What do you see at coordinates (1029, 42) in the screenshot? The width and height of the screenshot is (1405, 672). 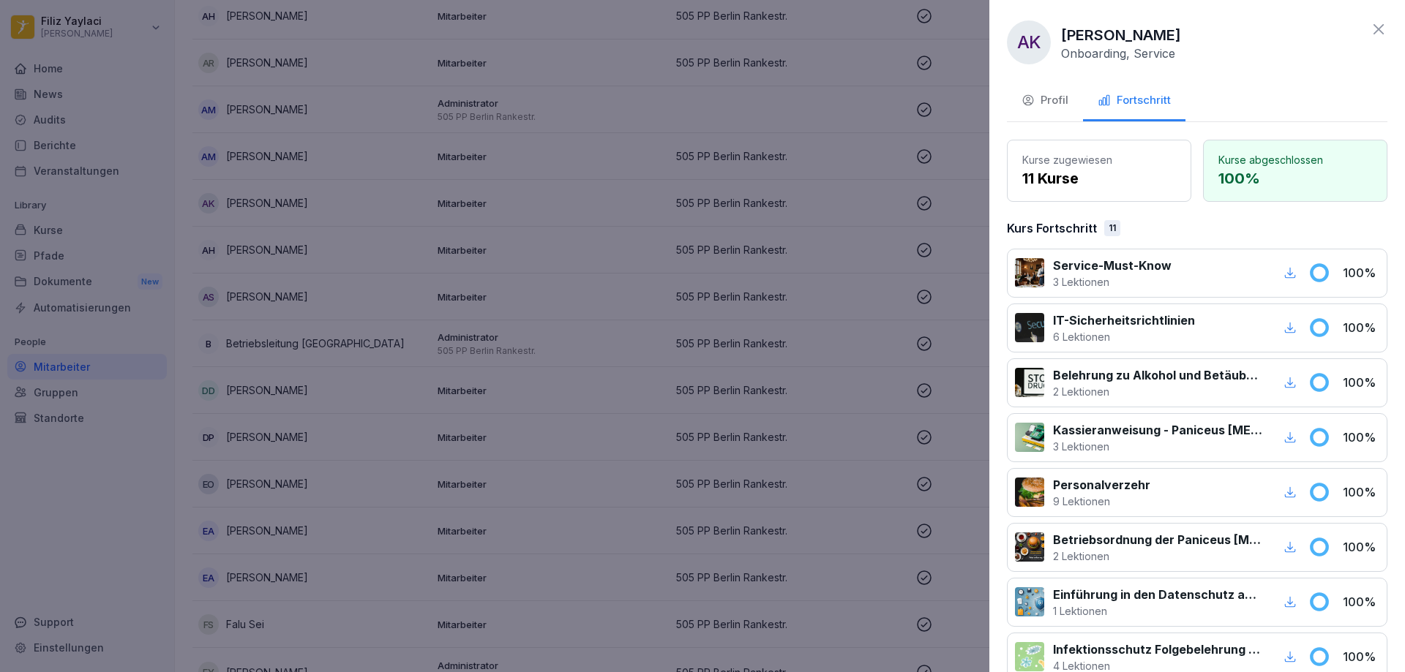 I see `div: AK` at bounding box center [1029, 42].